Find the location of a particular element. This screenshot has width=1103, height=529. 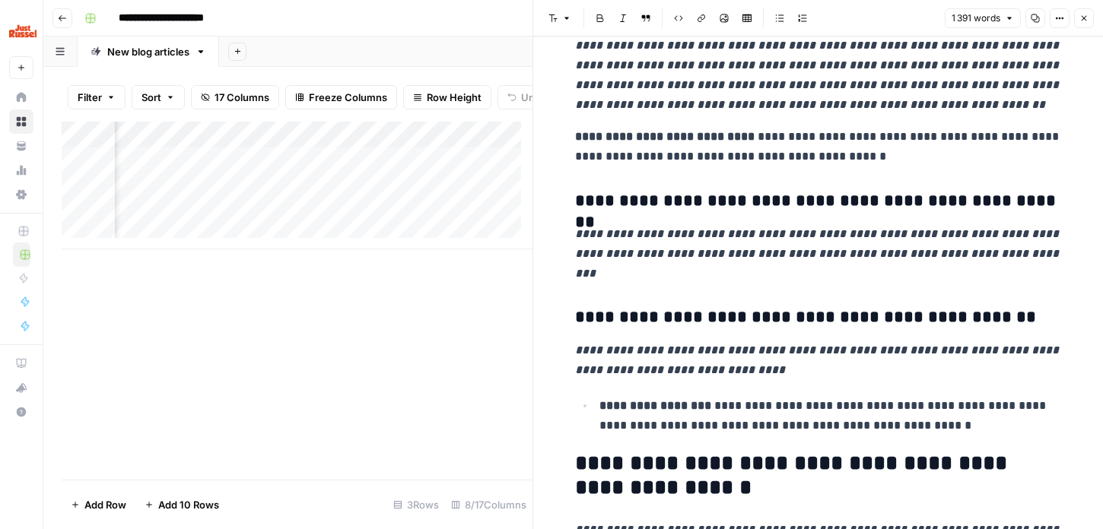

span: Filter is located at coordinates (90, 97).